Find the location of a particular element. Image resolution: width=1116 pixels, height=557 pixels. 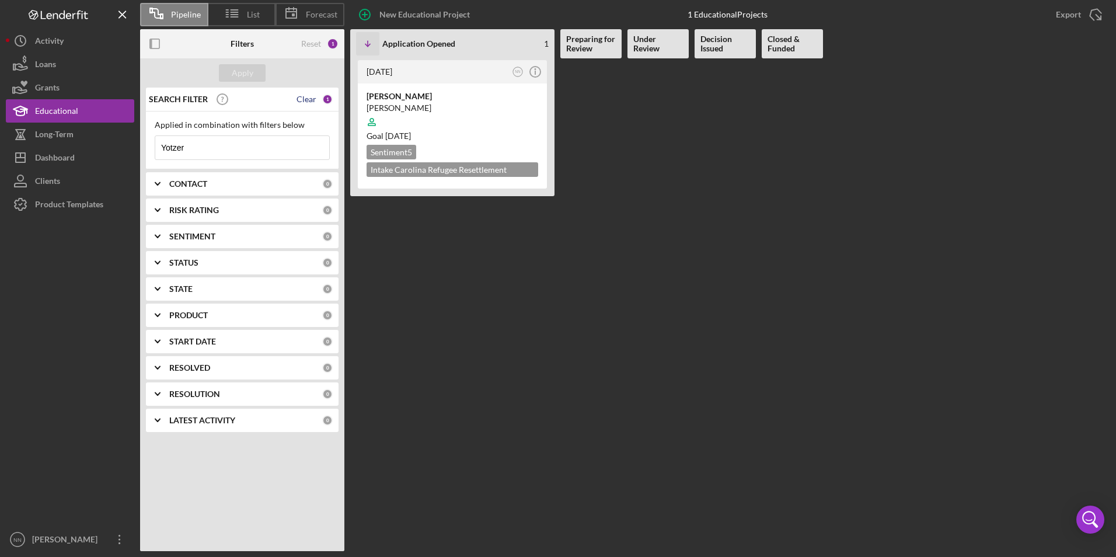

div: Clients is located at coordinates (47, 182).